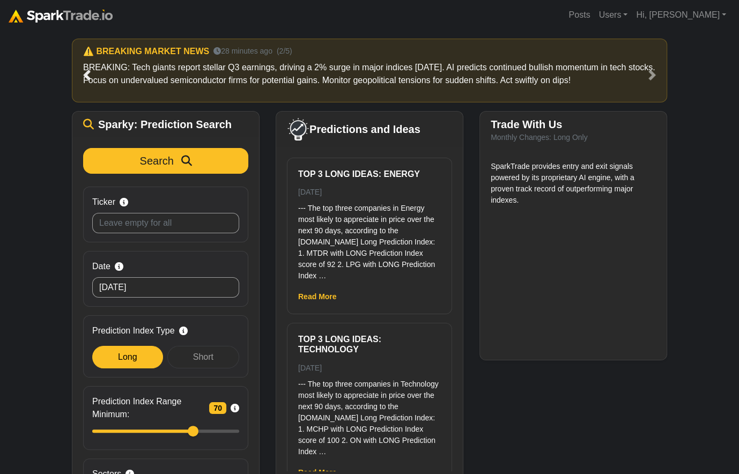 The width and height of the screenshot is (739, 474). What do you see at coordinates (613, 15) in the screenshot?
I see `a: Users` at bounding box center [613, 15].